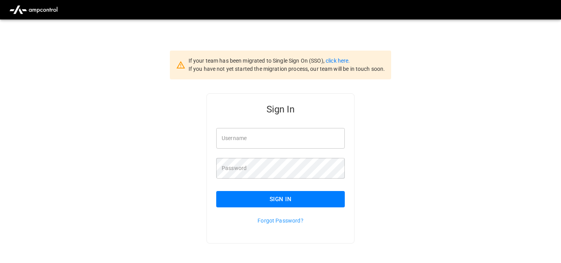 The height and width of the screenshot is (263, 561). I want to click on a: click here., so click(338, 61).